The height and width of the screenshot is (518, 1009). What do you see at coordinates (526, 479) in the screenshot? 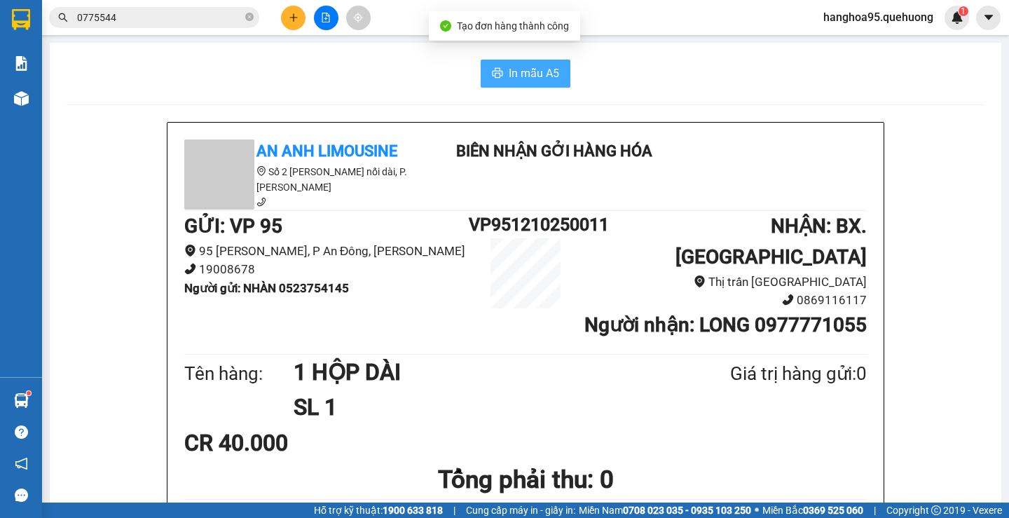
I see `h1: Tổng phải thu: 0` at bounding box center [526, 479].